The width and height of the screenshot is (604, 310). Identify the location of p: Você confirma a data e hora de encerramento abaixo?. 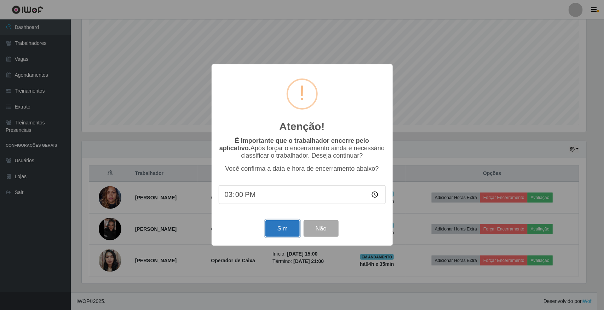
(302, 169).